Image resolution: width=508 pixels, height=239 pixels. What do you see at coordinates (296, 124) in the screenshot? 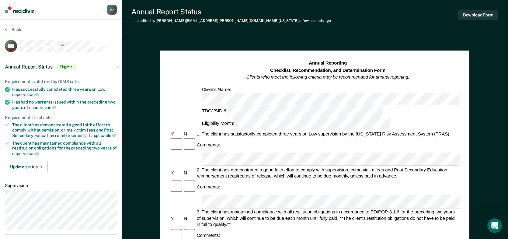
I see `div: Eligibility Month:` at bounding box center [296, 124].